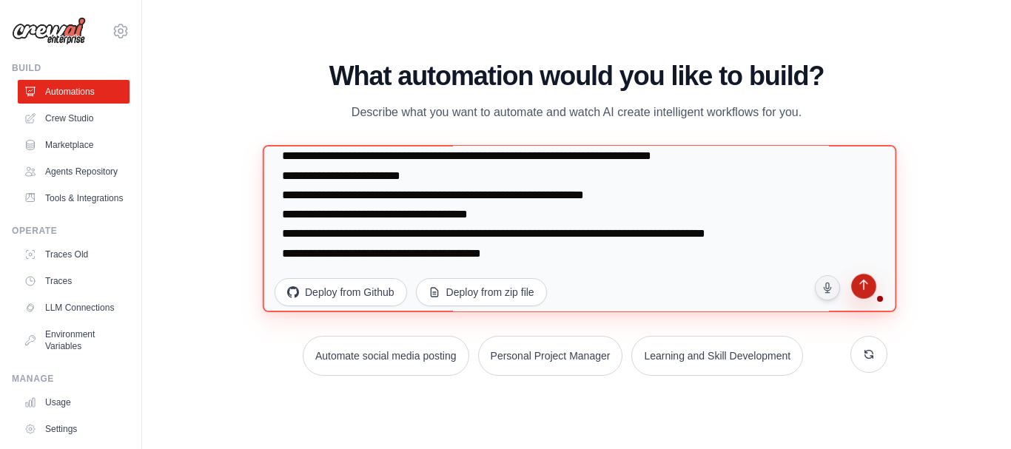 The height and width of the screenshot is (449, 1011). What do you see at coordinates (717, 356) in the screenshot?
I see `button: Learning and Skill Development` at bounding box center [717, 356].